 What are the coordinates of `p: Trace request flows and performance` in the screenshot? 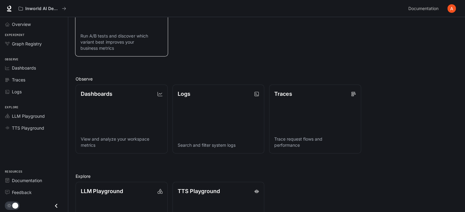 It's located at (315, 142).